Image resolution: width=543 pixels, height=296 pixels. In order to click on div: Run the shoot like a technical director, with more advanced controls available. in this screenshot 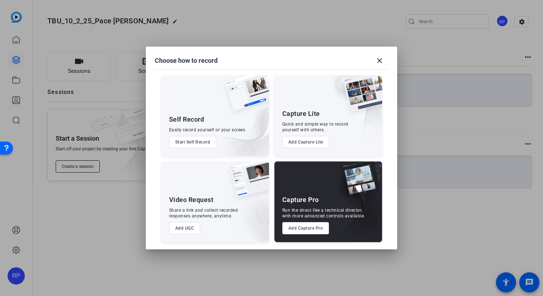, I will do `click(323, 213)`.